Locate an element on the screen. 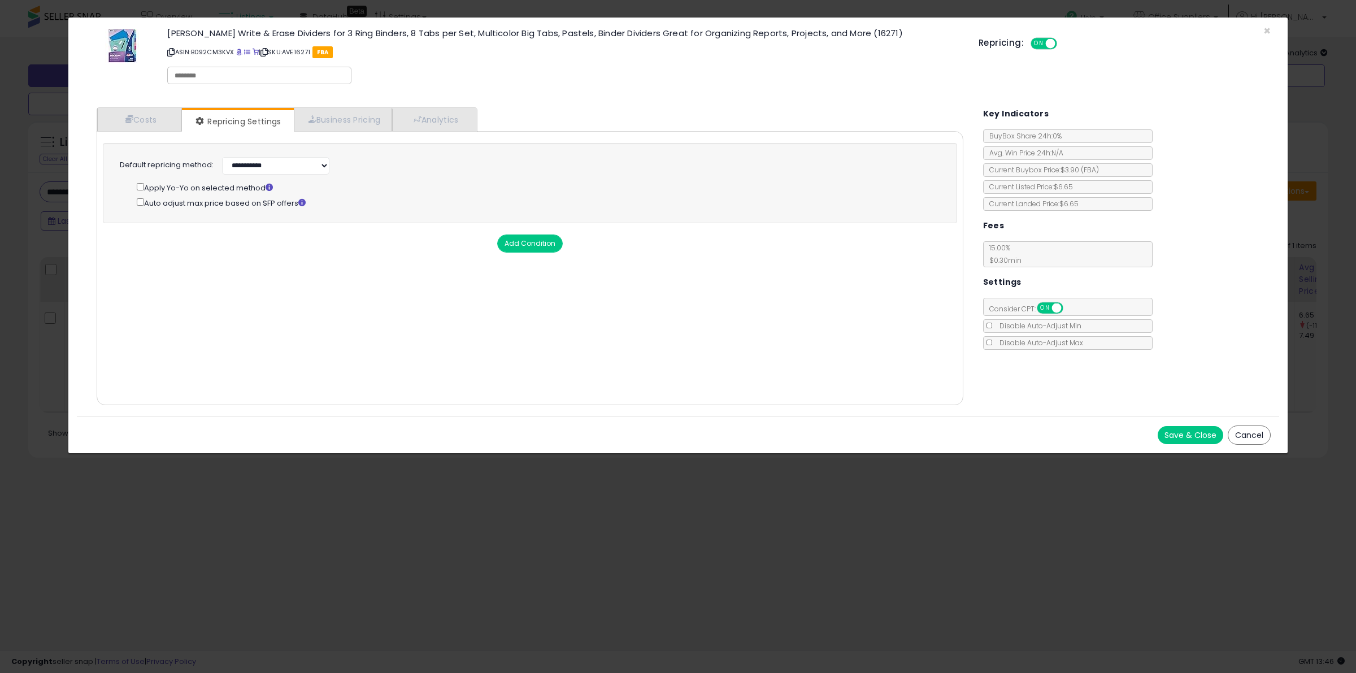 Image resolution: width=1356 pixels, height=673 pixels. a: Costs is located at coordinates (140, 119).